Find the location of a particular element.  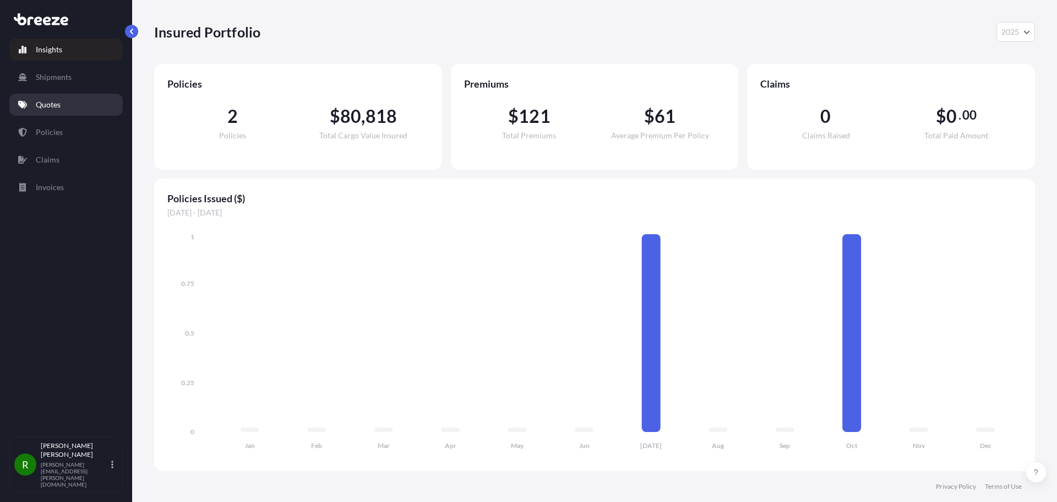

span: 00 is located at coordinates (969, 115).